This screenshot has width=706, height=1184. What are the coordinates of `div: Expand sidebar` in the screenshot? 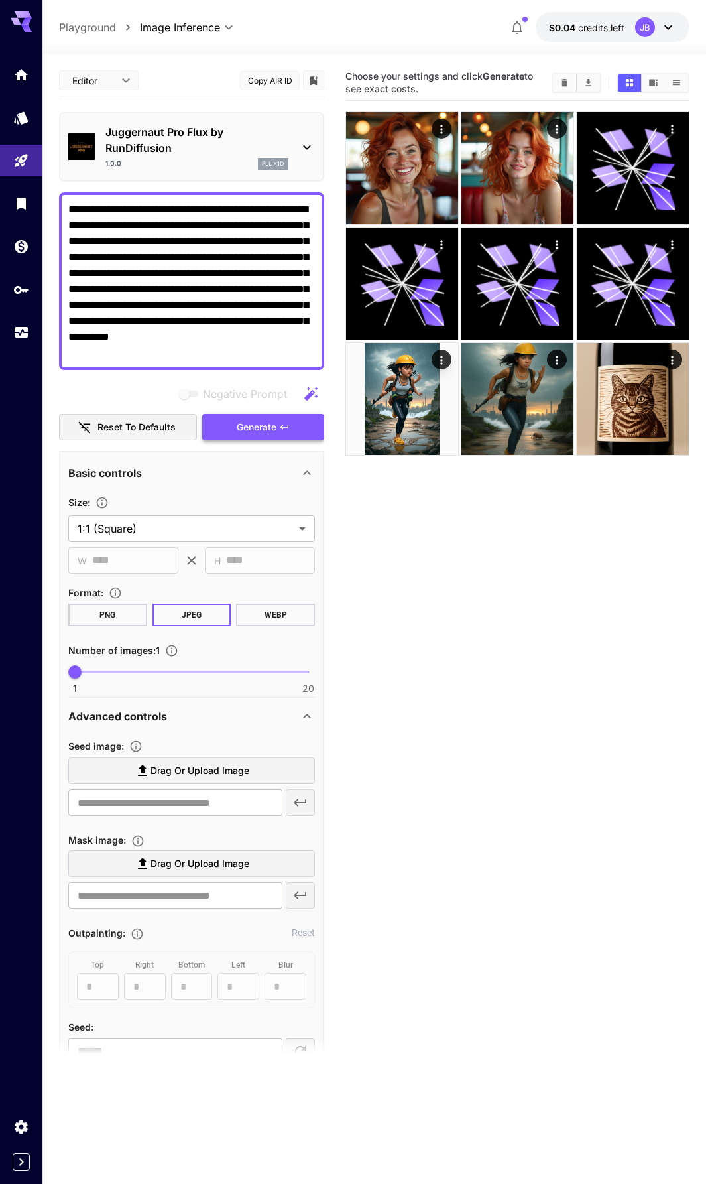 It's located at (21, 1162).